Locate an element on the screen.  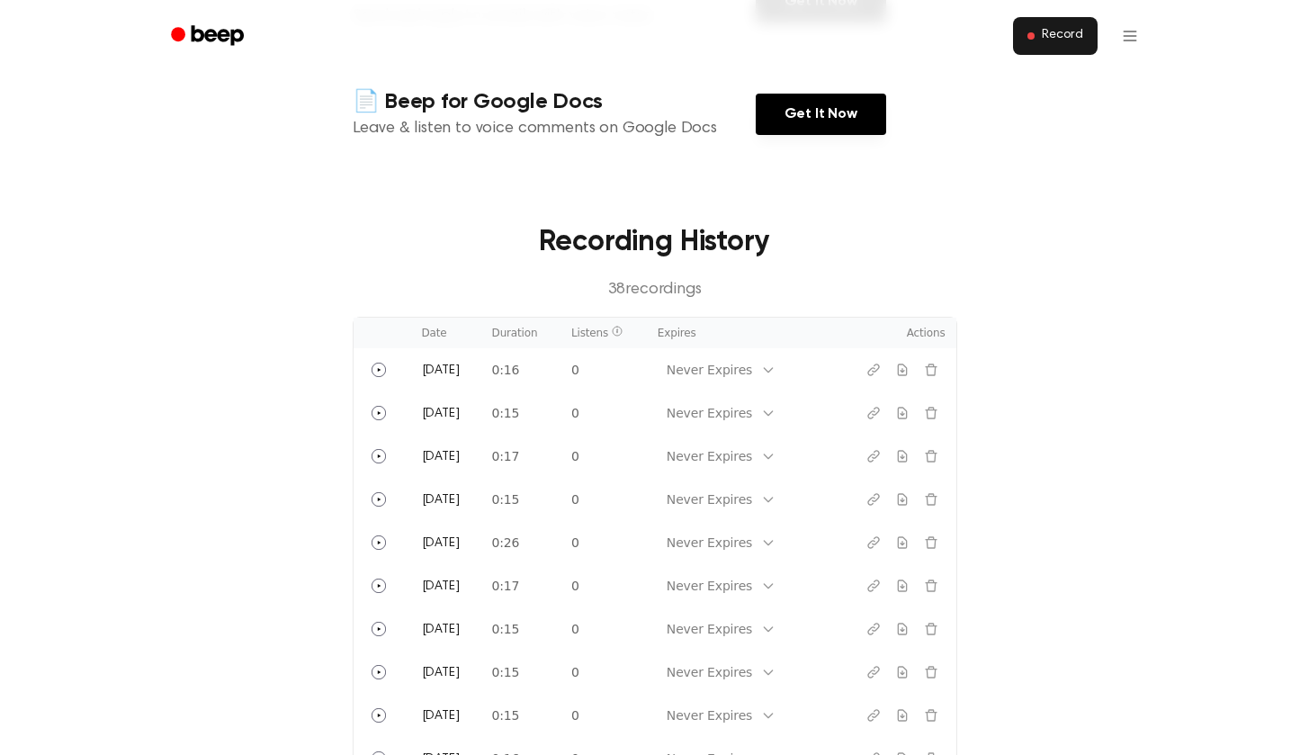
th: Actions is located at coordinates (884, 333).